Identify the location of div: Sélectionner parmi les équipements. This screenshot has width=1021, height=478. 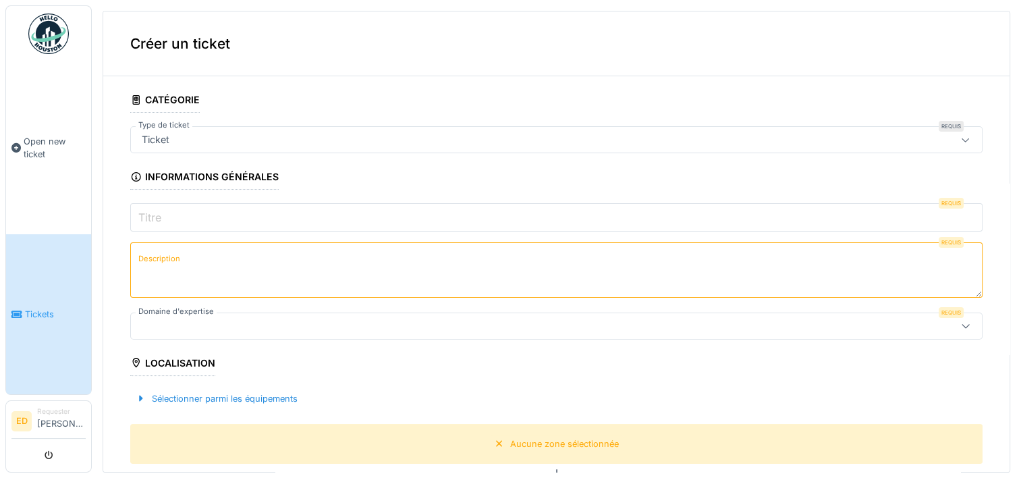
(217, 398).